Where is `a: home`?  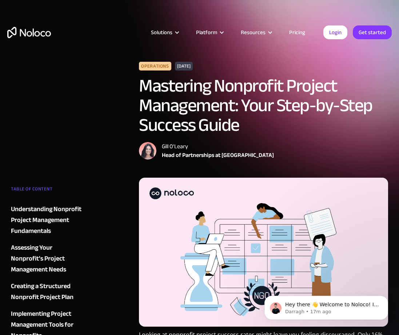
a: home is located at coordinates (29, 32).